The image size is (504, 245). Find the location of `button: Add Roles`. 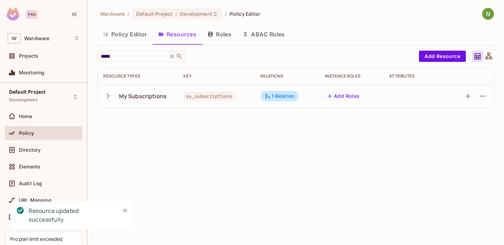

button: Add Roles is located at coordinates (344, 96).